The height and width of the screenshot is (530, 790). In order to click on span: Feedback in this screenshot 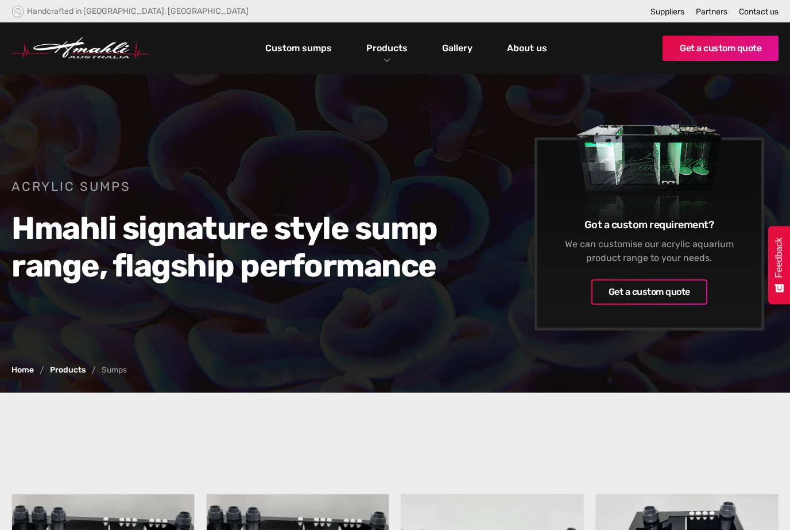, I will do `click(780, 257)`.